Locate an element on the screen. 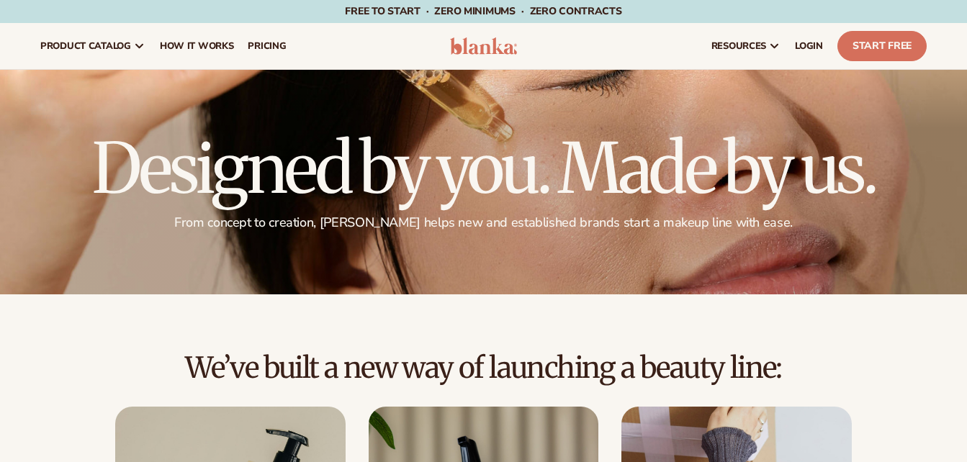  span: resources is located at coordinates (739, 46).